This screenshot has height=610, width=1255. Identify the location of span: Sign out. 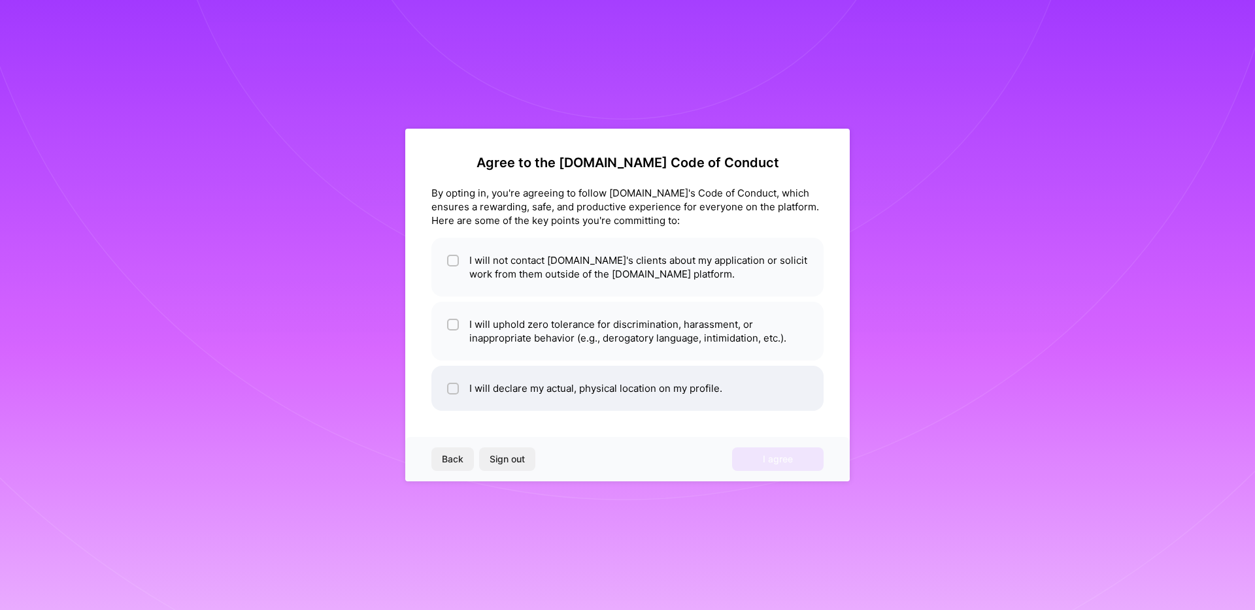
(507, 459).